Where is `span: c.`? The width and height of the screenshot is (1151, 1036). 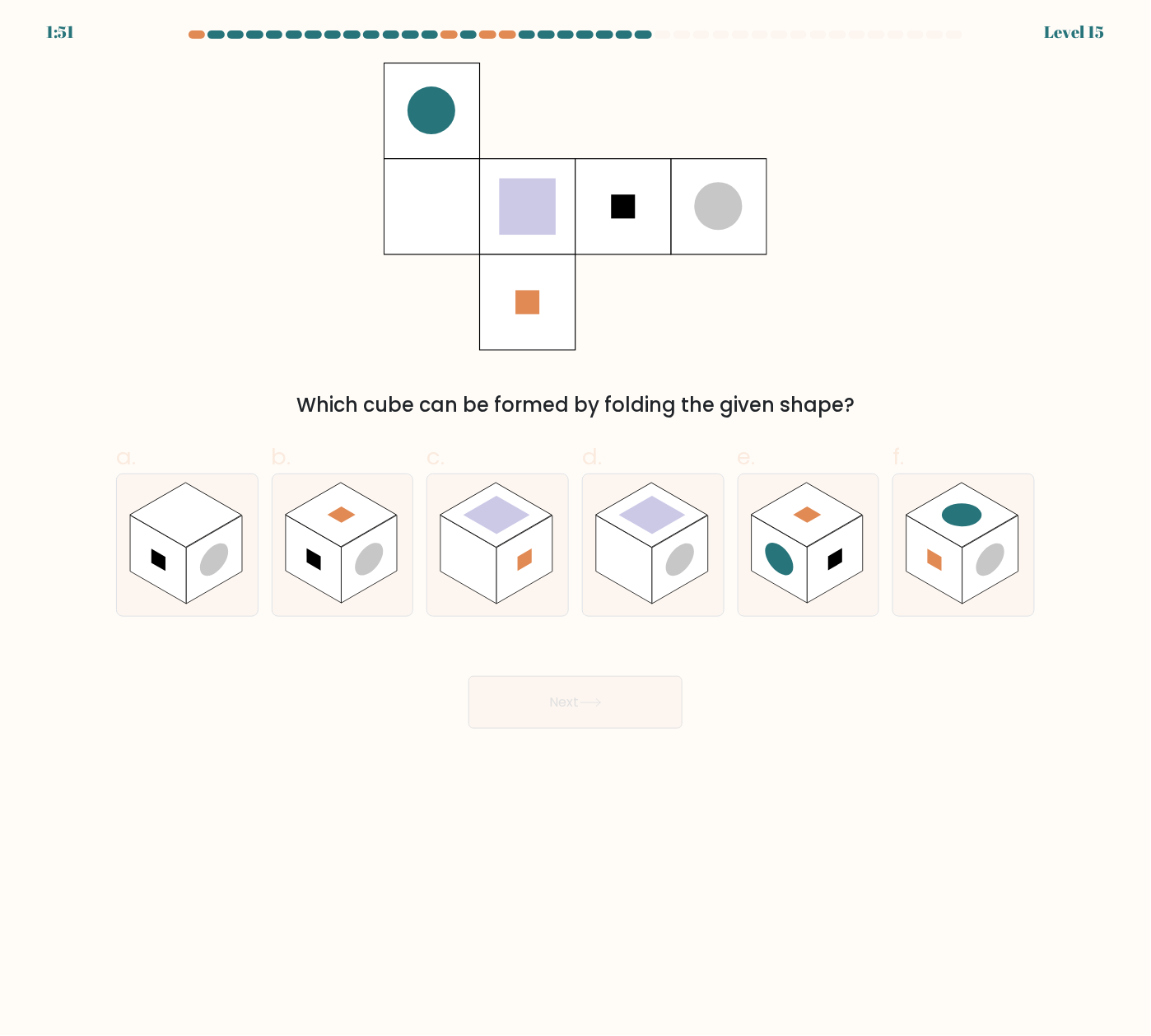 span: c. is located at coordinates (436, 456).